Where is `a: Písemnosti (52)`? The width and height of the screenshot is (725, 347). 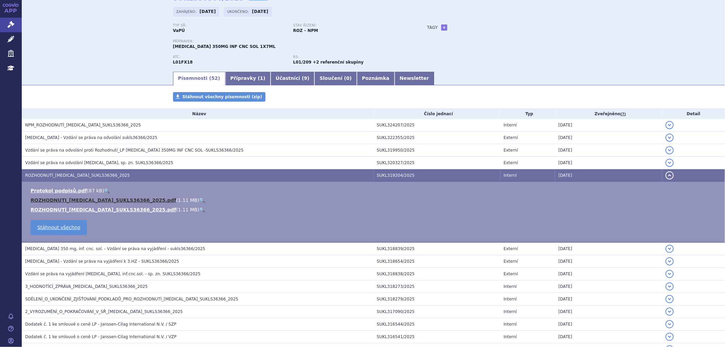
a: Písemnosti (52) is located at coordinates (199, 79).